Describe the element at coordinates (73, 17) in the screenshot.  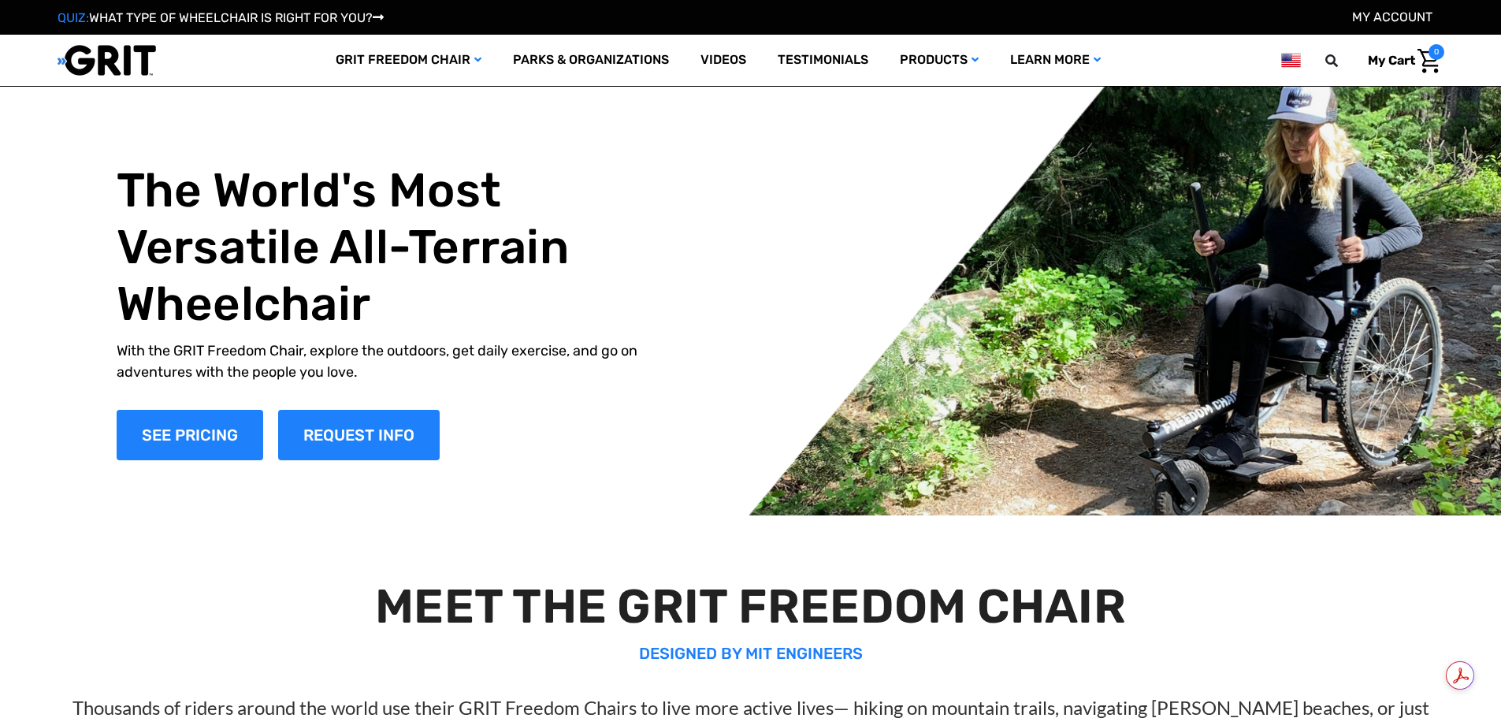
I see `span: QUIZ:` at that location.